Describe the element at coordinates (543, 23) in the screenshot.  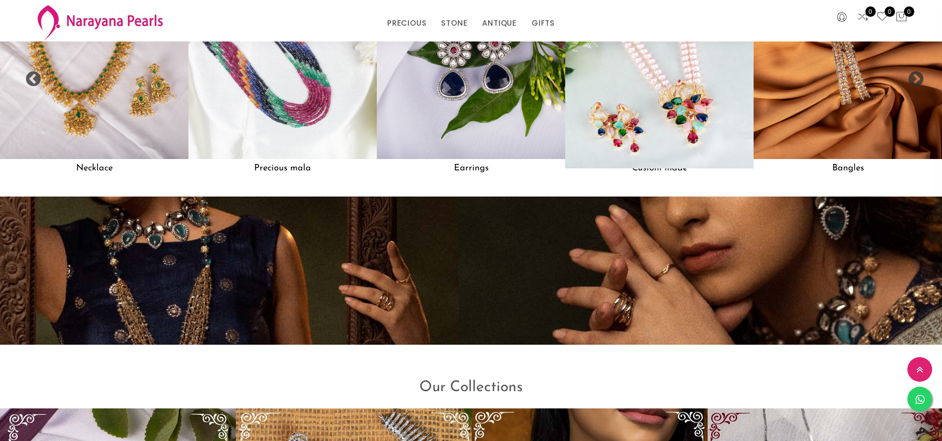
I see `a: GIFTS` at that location.